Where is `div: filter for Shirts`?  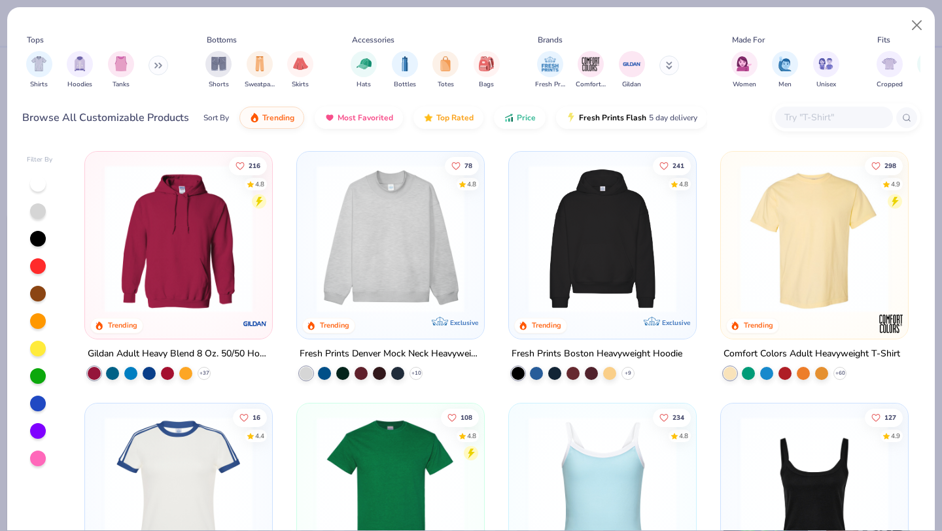 div: filter for Shirts is located at coordinates (39, 70).